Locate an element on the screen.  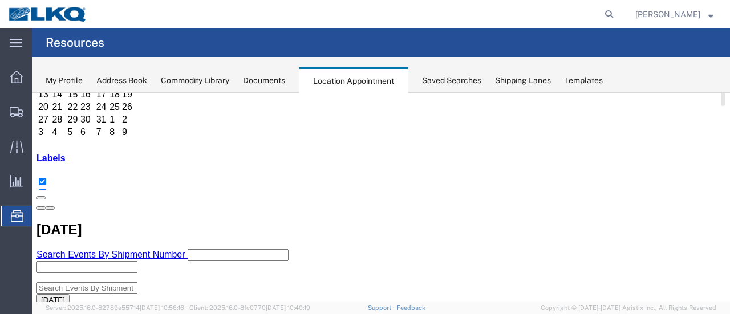
div: My Profile is located at coordinates (64, 80).